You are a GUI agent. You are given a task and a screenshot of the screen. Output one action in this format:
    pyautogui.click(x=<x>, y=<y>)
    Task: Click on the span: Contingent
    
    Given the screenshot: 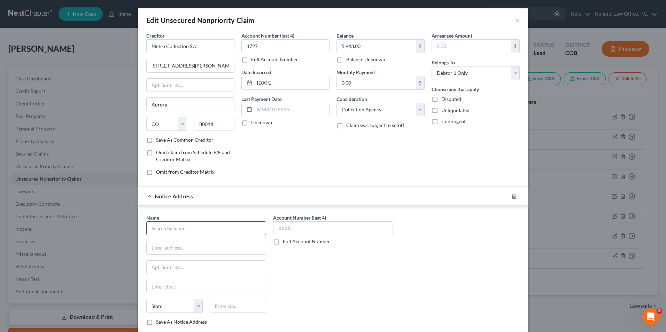 What is the action you would take?
    pyautogui.click(x=453, y=121)
    